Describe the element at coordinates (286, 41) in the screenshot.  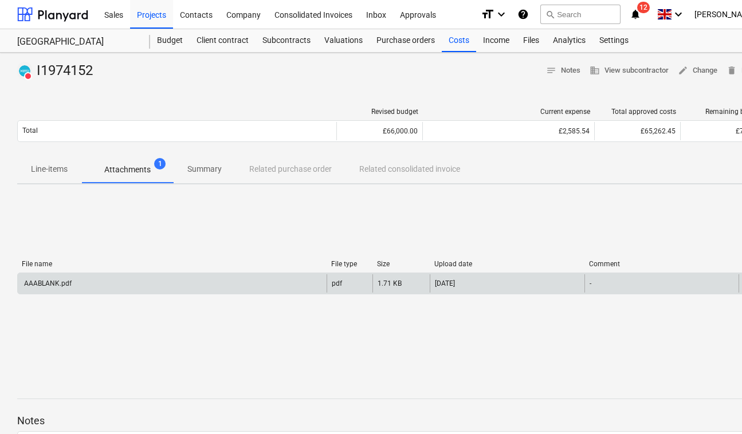
I see `a: Subcontracts` at that location.